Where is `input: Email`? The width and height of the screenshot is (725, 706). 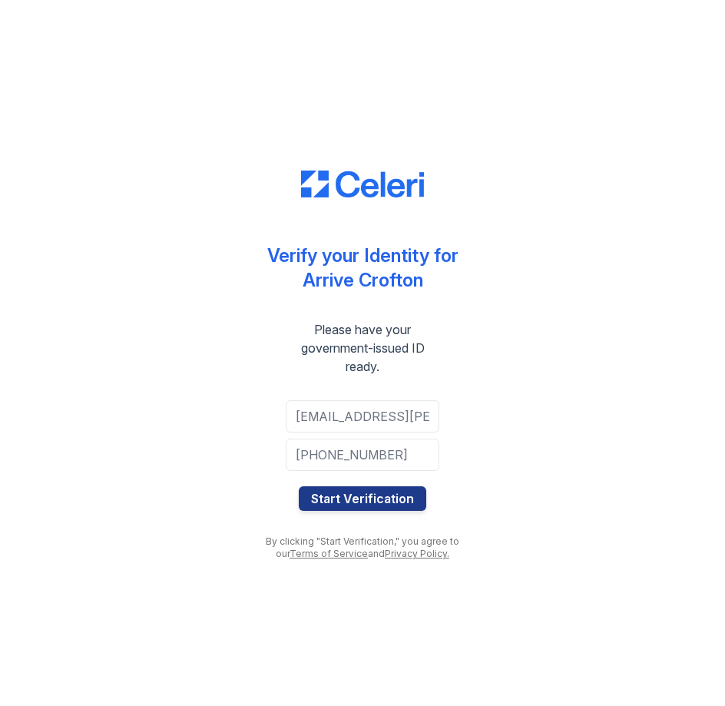
input: Email is located at coordinates (363, 416).